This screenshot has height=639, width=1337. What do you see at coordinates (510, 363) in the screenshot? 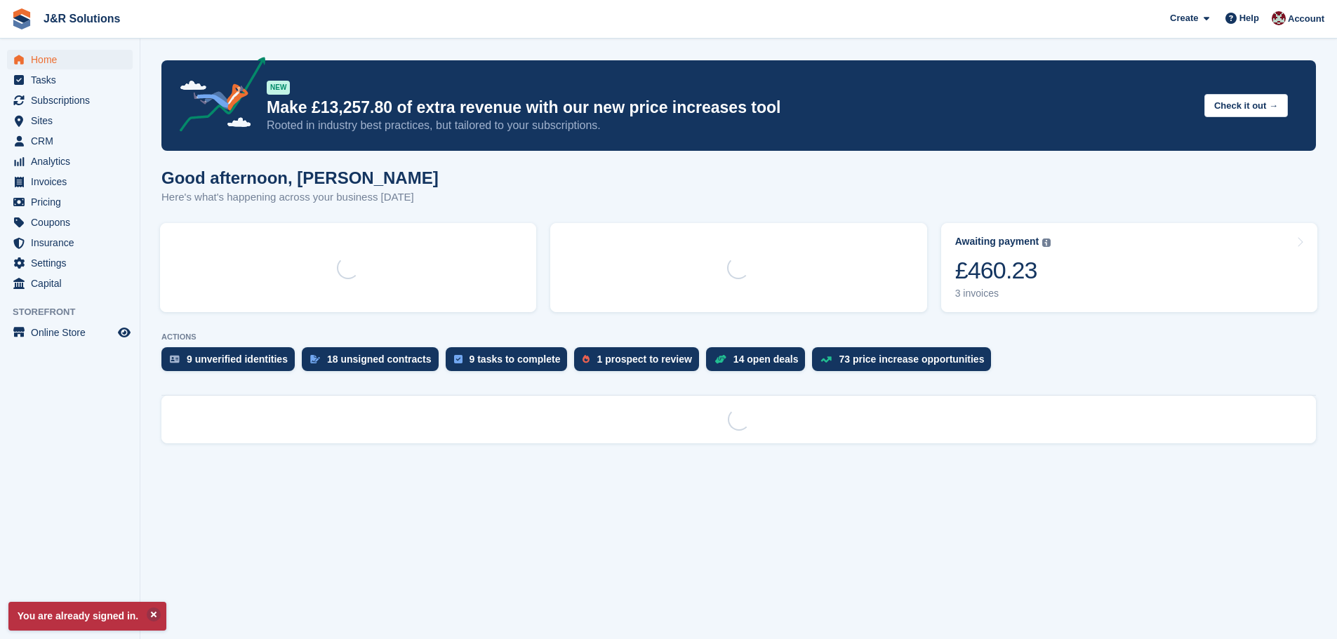
I see `a: 9 tasks to complete` at bounding box center [510, 363].